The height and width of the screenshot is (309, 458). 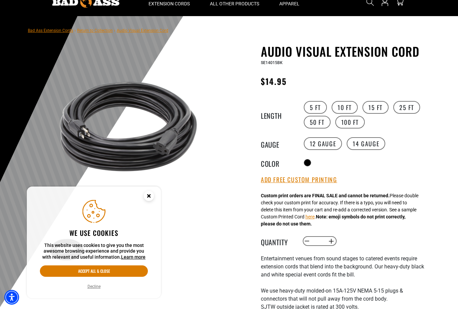 What do you see at coordinates (234, 4) in the screenshot?
I see `span: All Other Products` at bounding box center [234, 4].